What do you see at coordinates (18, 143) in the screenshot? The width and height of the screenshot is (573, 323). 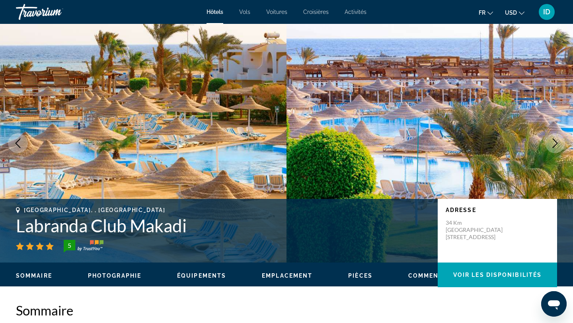 I see `button: Previous image` at bounding box center [18, 143].